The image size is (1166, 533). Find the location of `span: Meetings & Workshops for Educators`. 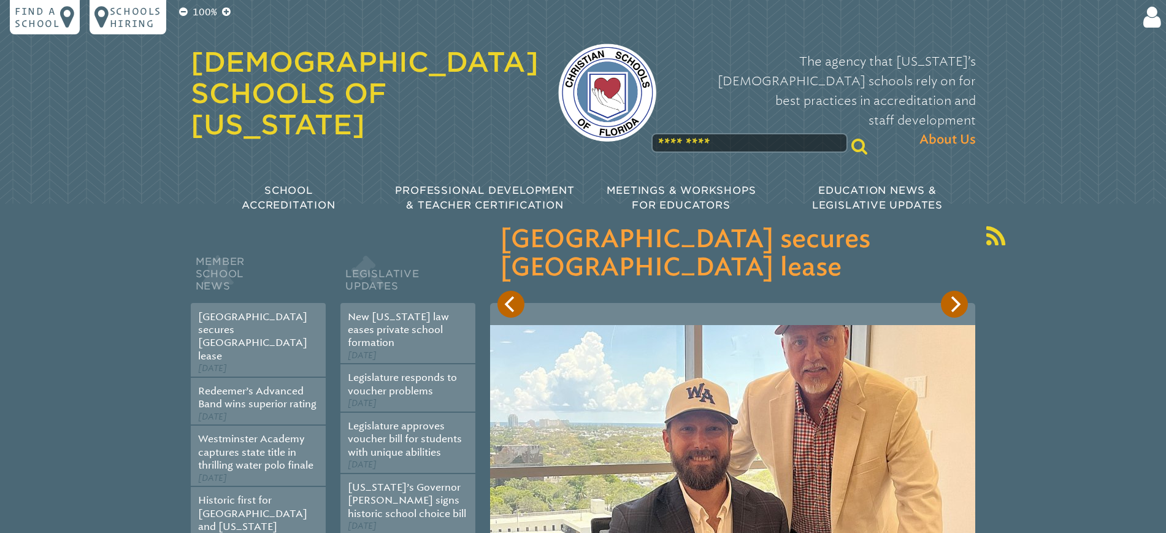

span: Meetings & Workshops for Educators is located at coordinates (681, 198).